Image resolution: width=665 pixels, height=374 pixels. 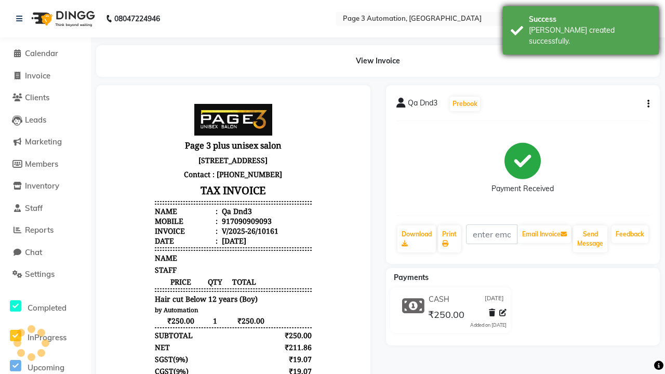 What do you see at coordinates (378, 61) in the screenshot?
I see `div: View Invoice` at bounding box center [378, 61].